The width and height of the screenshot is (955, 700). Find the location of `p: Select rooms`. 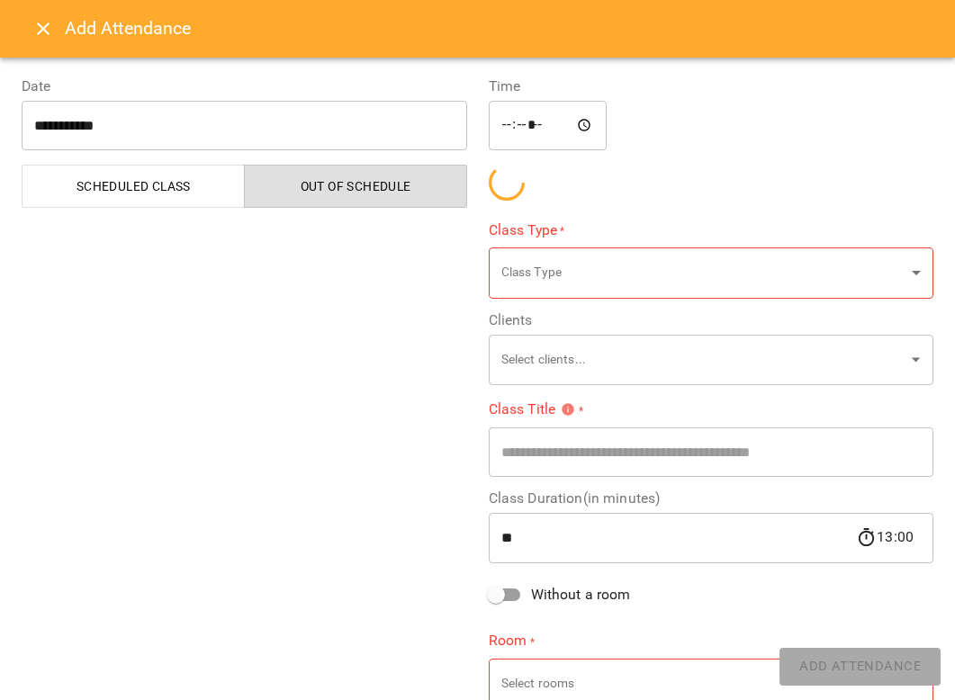

p: Select rooms is located at coordinates (703, 684).